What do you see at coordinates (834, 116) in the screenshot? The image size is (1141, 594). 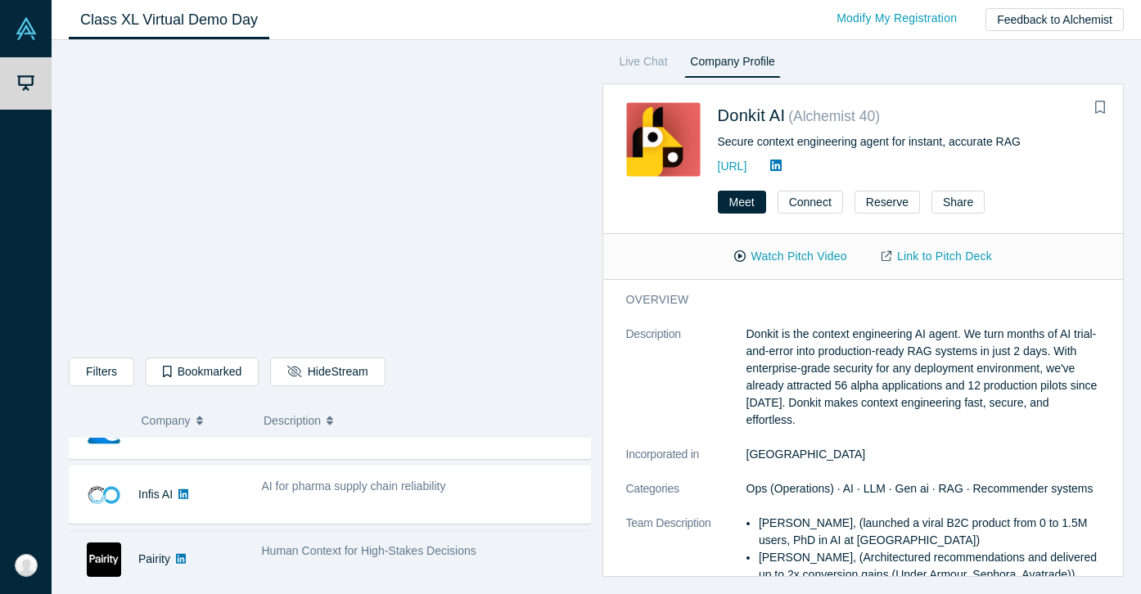 I see `small: ( Alchemist 40 )` at bounding box center [834, 116].